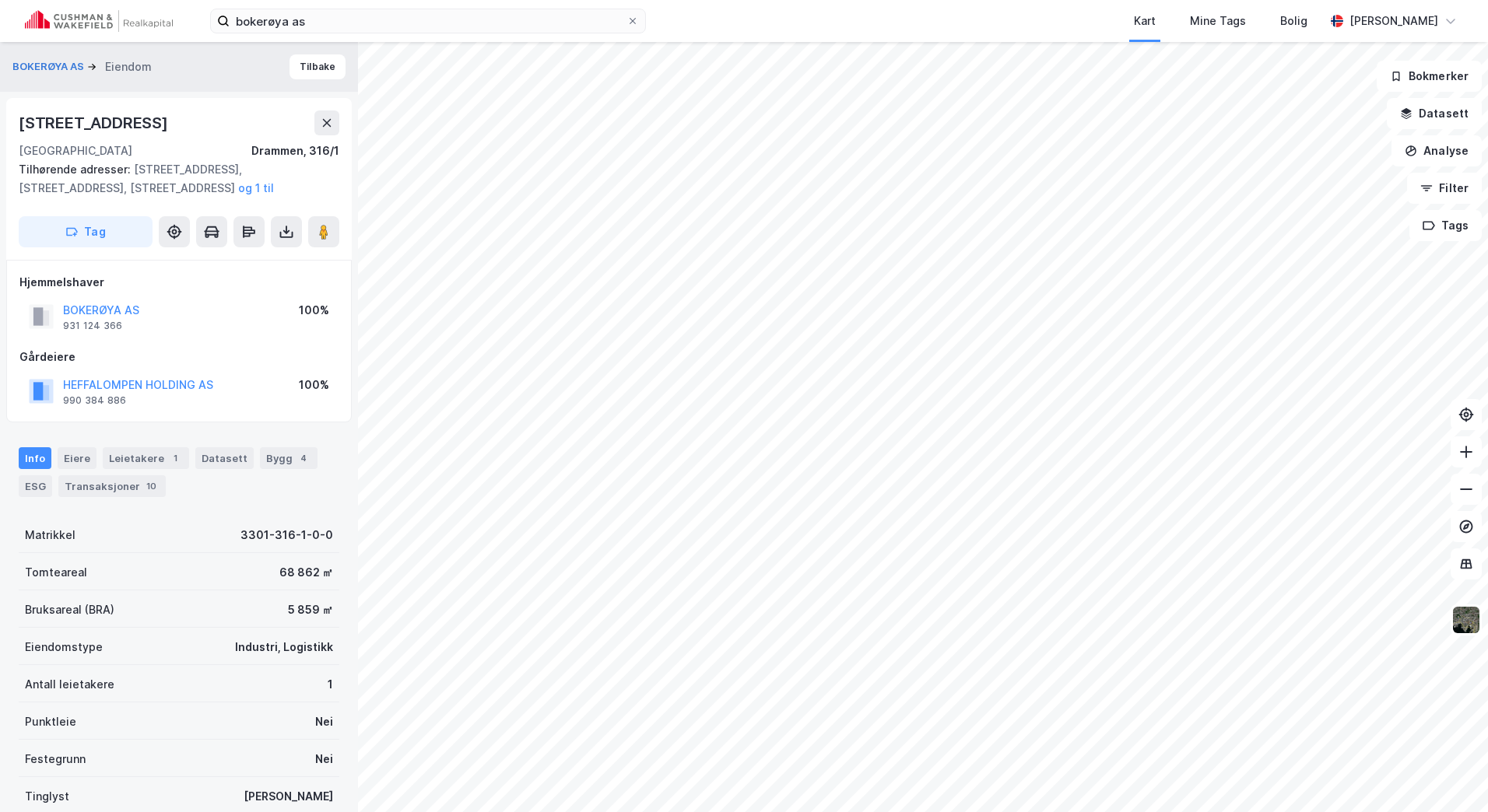 Image resolution: width=1488 pixels, height=812 pixels. Describe the element at coordinates (77, 458) in the screenshot. I see `div: Eiere` at that location.